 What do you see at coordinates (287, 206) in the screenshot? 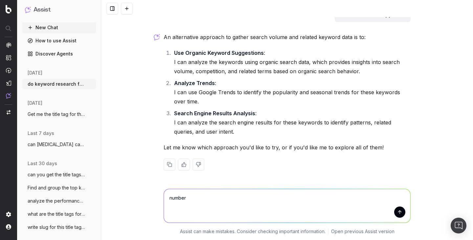
I see `textarea: number` at bounding box center [287, 206].